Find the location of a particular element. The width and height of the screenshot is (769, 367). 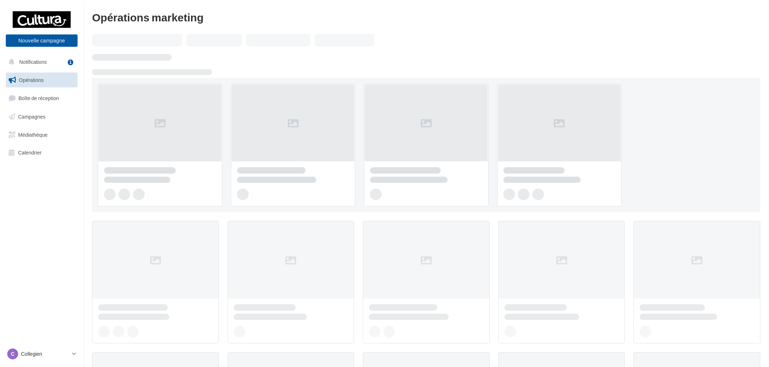

a: Opérations is located at coordinates (42, 80).